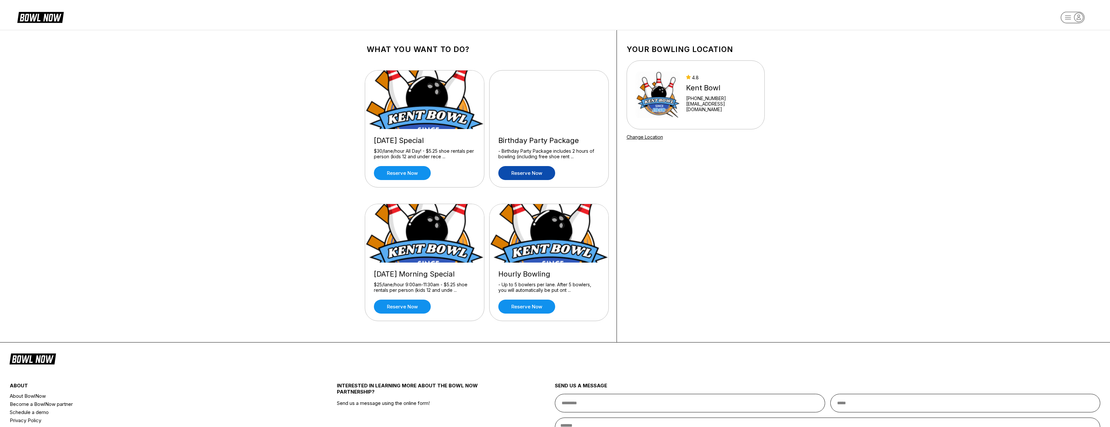 This screenshot has width=1110, height=427. Describe the element at coordinates (696, 49) in the screenshot. I see `h1: Your bowling location` at that location.